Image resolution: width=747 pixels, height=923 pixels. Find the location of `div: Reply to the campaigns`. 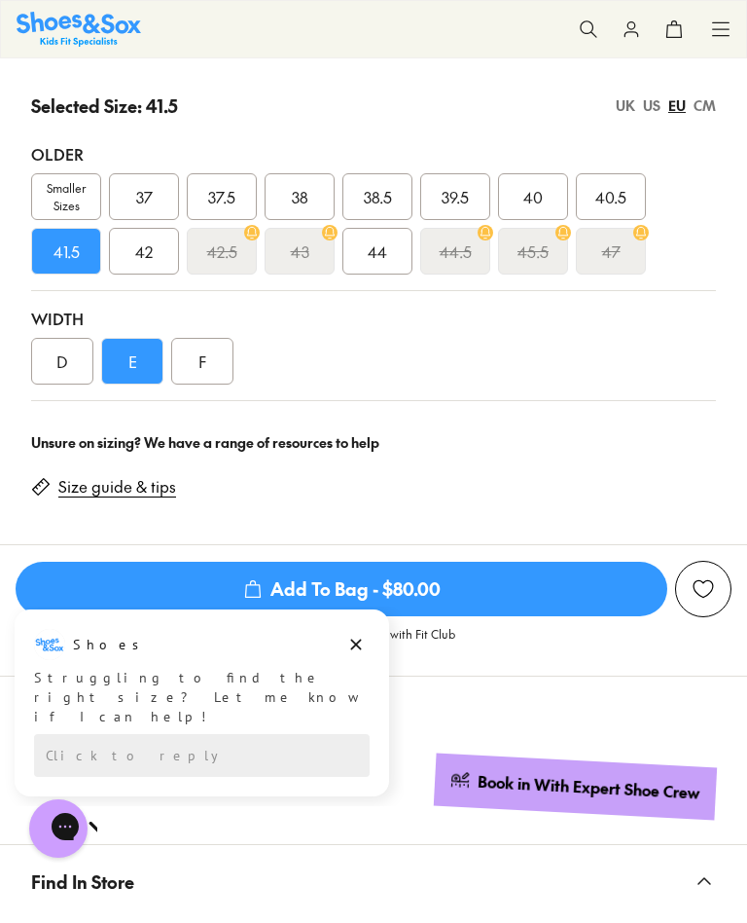

div: Reply to the campaigns is located at coordinates (201, 149).